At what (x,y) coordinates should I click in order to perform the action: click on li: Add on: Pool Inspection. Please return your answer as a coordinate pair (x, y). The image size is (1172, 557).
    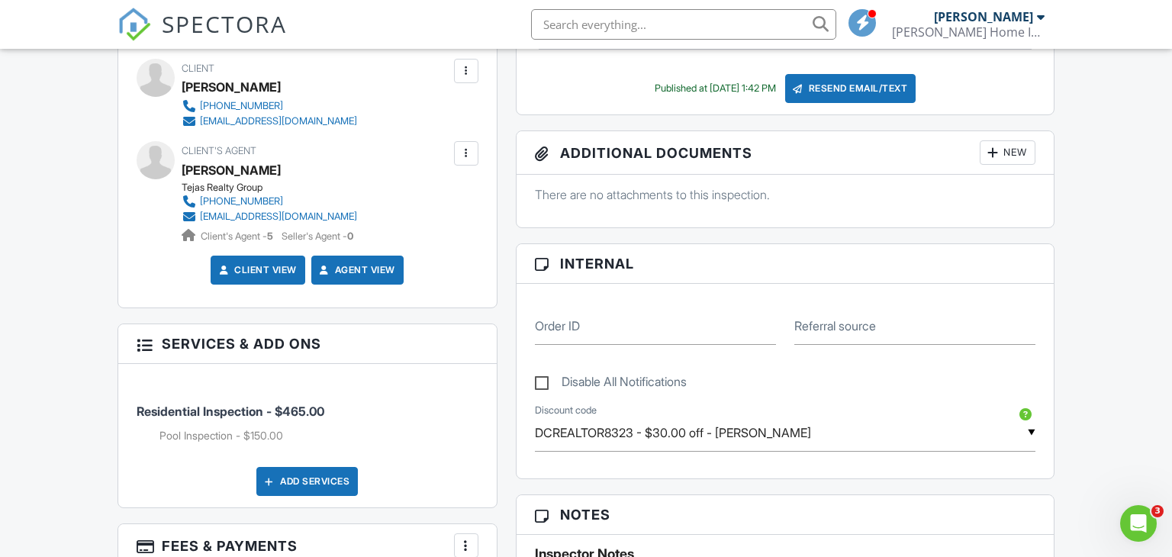
    Looking at the image, I should click on (319, 436).